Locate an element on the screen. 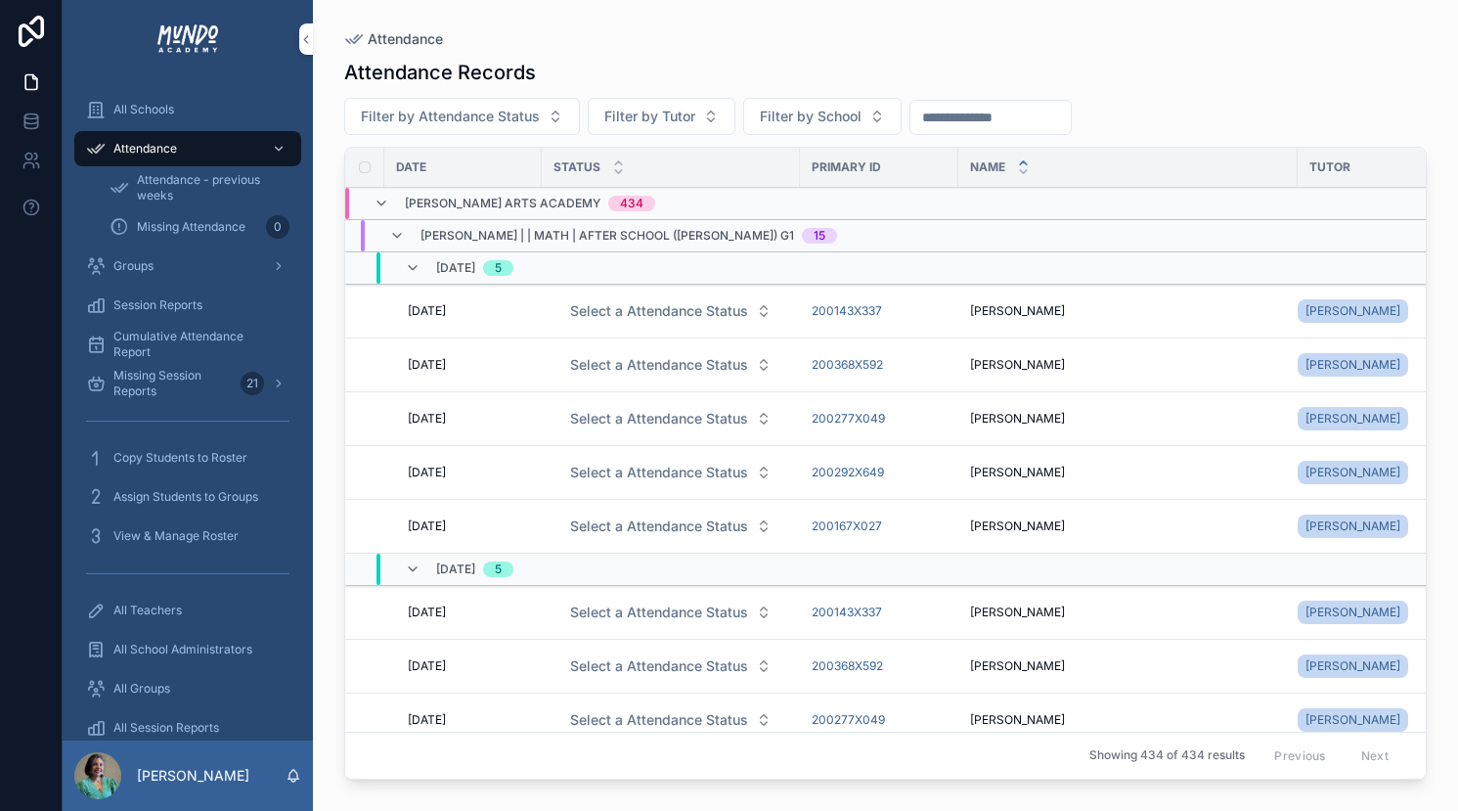  a: 200167X027 is located at coordinates (847, 526).